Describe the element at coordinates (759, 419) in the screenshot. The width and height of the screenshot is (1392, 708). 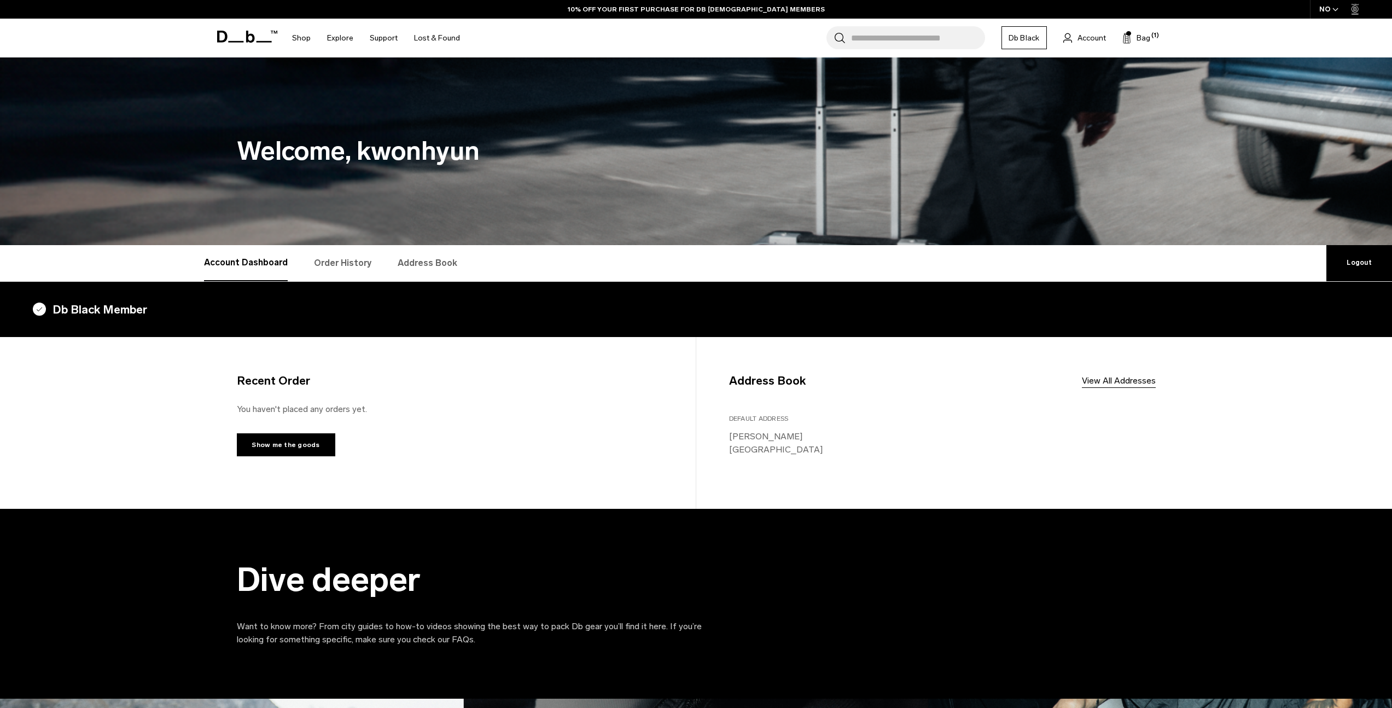
I see `span: Default Address` at that location.